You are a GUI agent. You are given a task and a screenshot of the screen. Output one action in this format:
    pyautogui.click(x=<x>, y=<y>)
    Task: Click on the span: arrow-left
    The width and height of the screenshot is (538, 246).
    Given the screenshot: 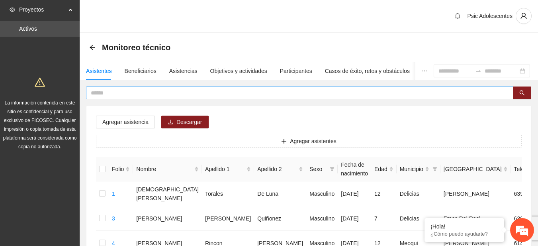 What is the action you would take?
    pyautogui.click(x=92, y=47)
    